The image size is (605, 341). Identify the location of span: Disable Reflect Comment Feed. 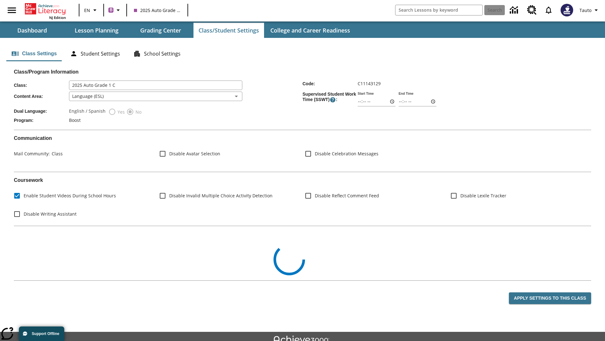
(347, 195).